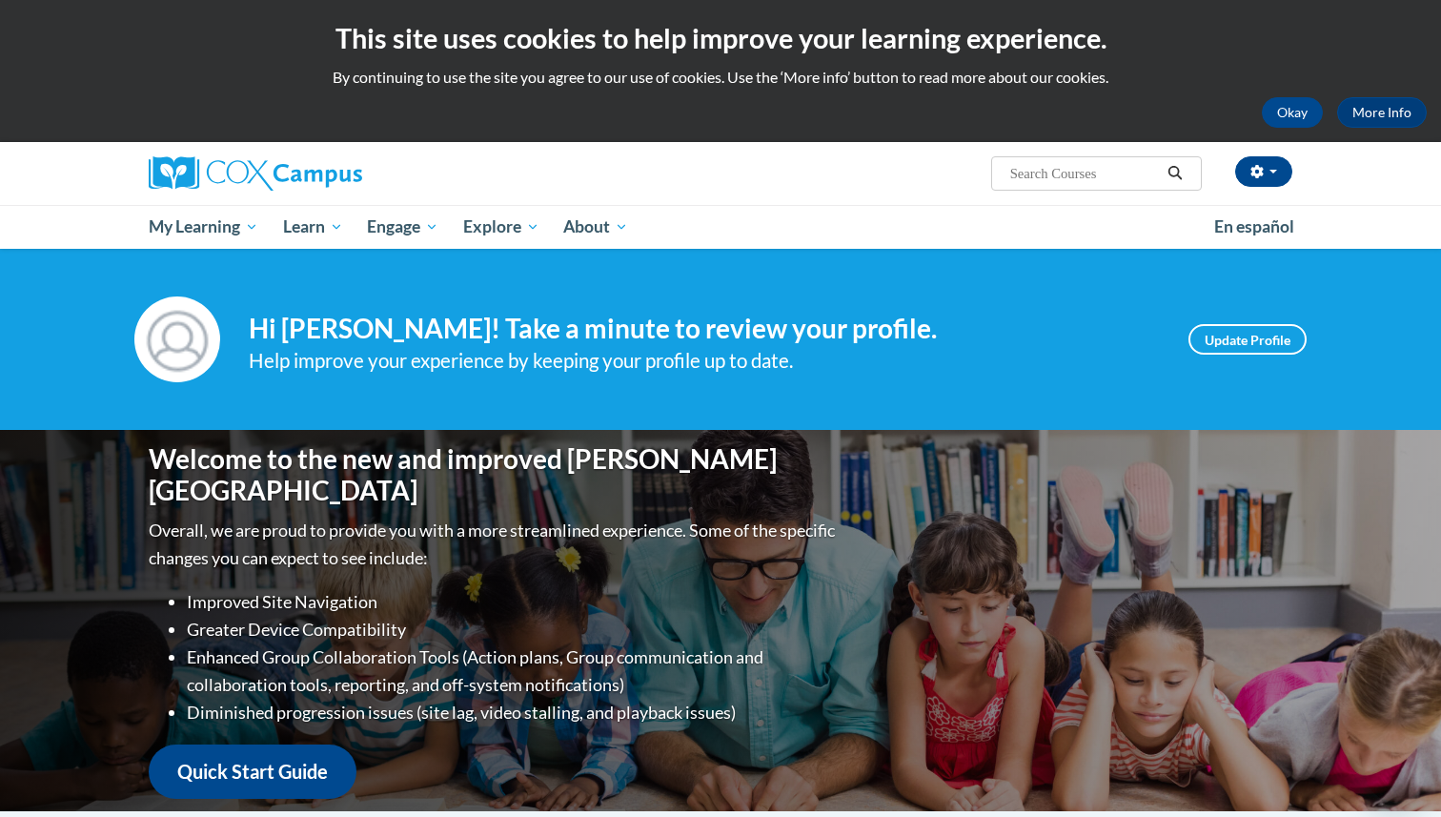  Describe the element at coordinates (203, 227) in the screenshot. I see `a: My Learning` at that location.